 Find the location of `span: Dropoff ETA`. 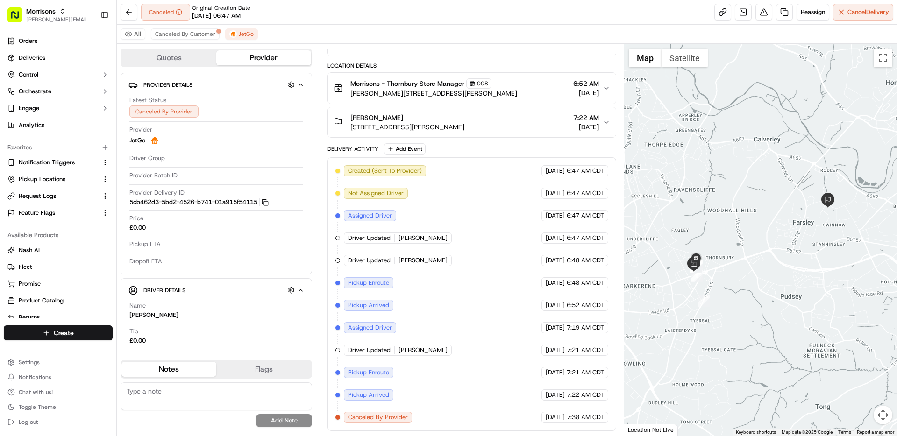

span: Dropoff ETA is located at coordinates (146, 262).